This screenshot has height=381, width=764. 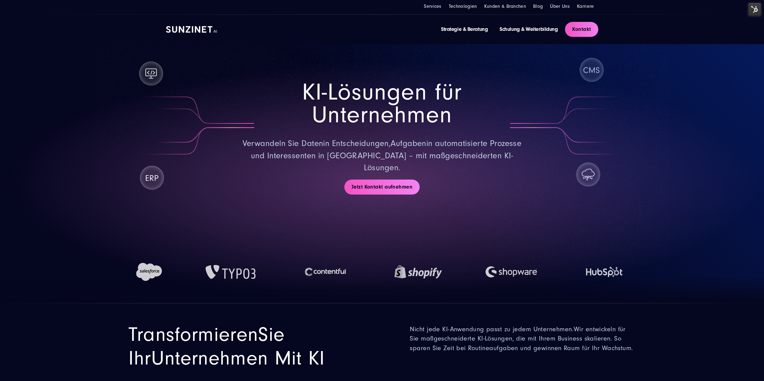 What do you see at coordinates (283, 143) in the screenshot?
I see `span: Verwandeln Sie Daten` at bounding box center [283, 143].